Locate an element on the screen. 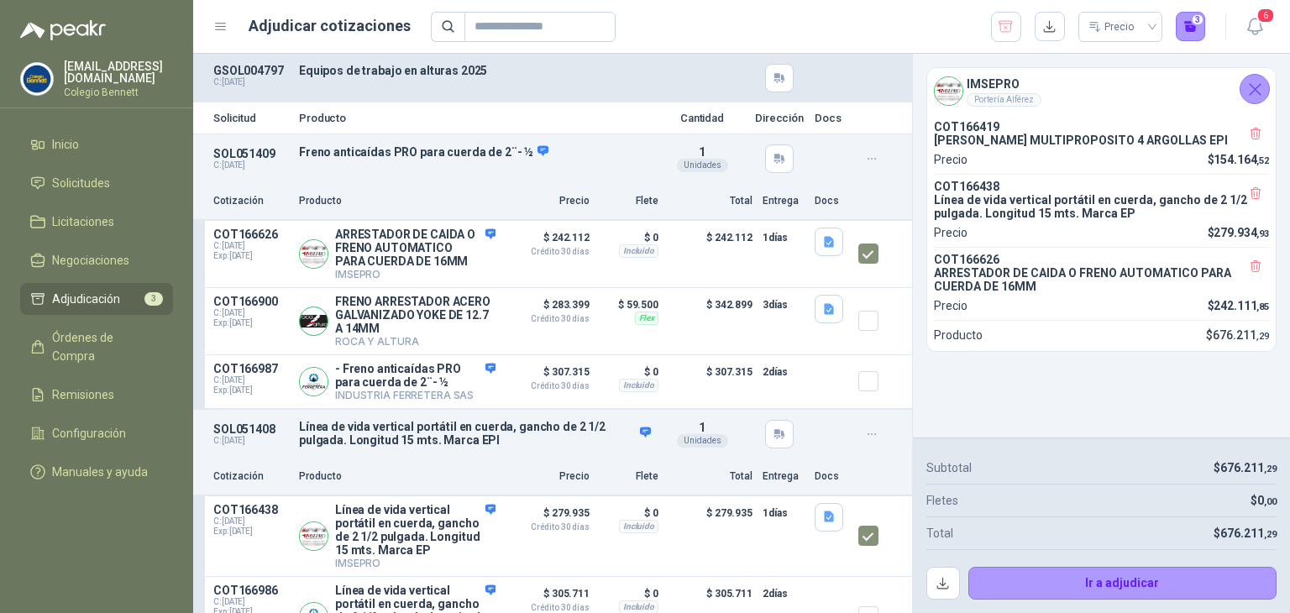 Image resolution: width=1290 pixels, height=613 pixels. p: Línea de vida vertical portátil en cuerda, gancho de 2 1/2 pulgada. Longitud 15 mts. Marca EPI is located at coordinates (474, 433).